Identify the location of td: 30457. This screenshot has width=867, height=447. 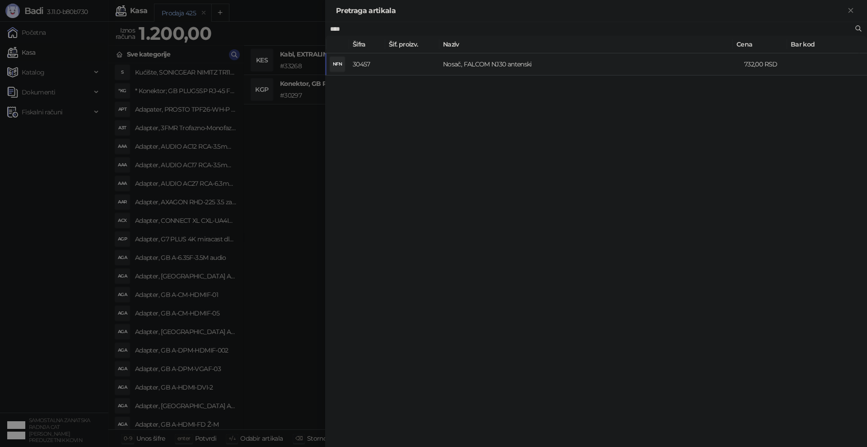
(367, 64).